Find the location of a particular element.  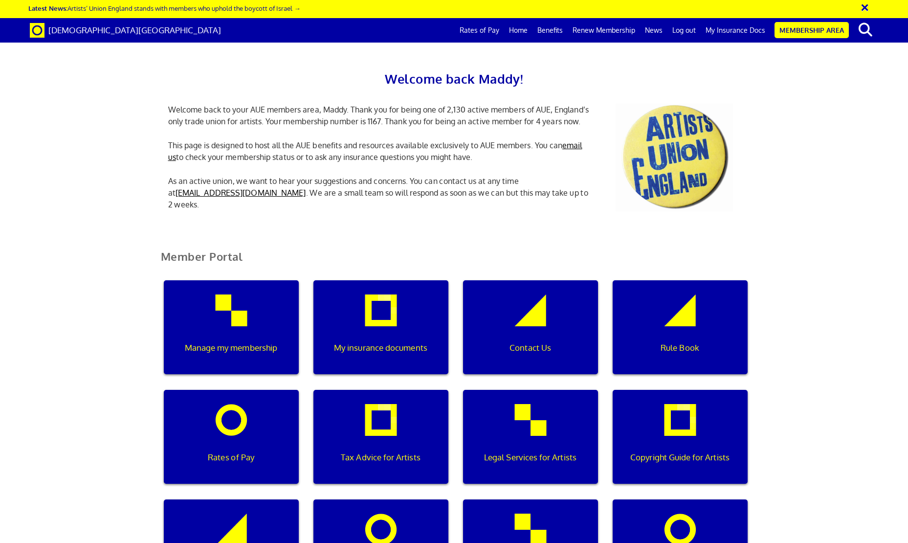

a: Manage my membership is located at coordinates (231, 335).